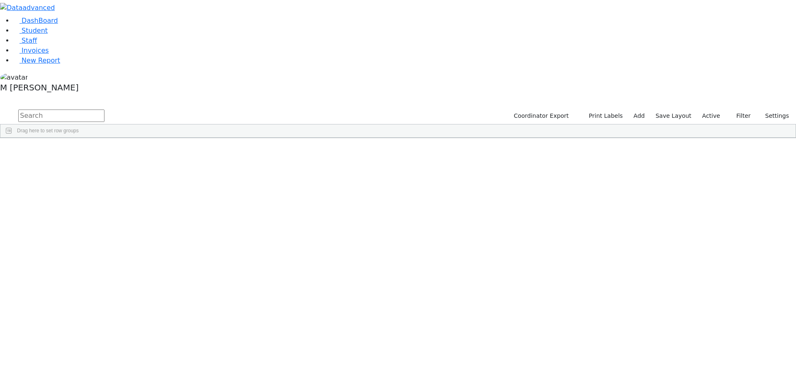  What do you see at coordinates (41, 60) in the screenshot?
I see `span: New Report` at bounding box center [41, 60].